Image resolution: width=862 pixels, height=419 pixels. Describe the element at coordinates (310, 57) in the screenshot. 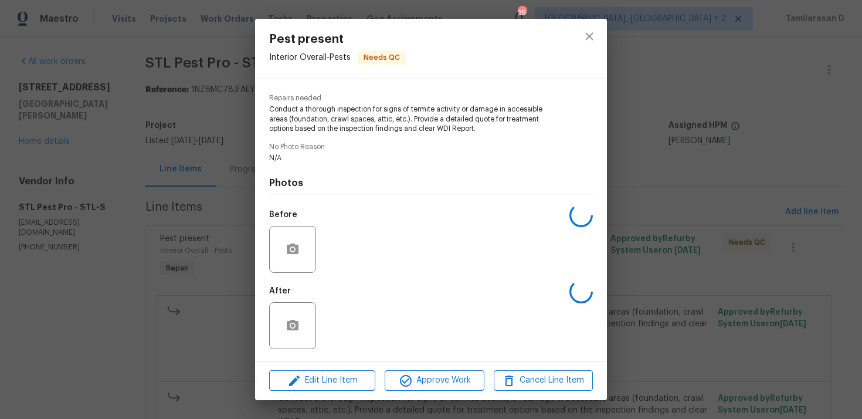

I see `span: Interior Overall - Pests` at that location.